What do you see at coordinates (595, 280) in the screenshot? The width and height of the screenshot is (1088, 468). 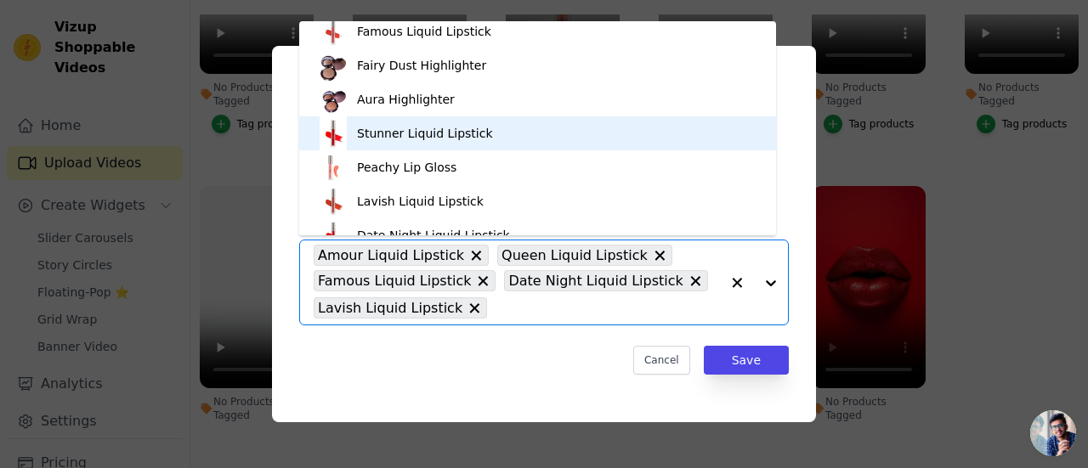 I see `span: Date Night Liquid Lipstick` at bounding box center [595, 280].